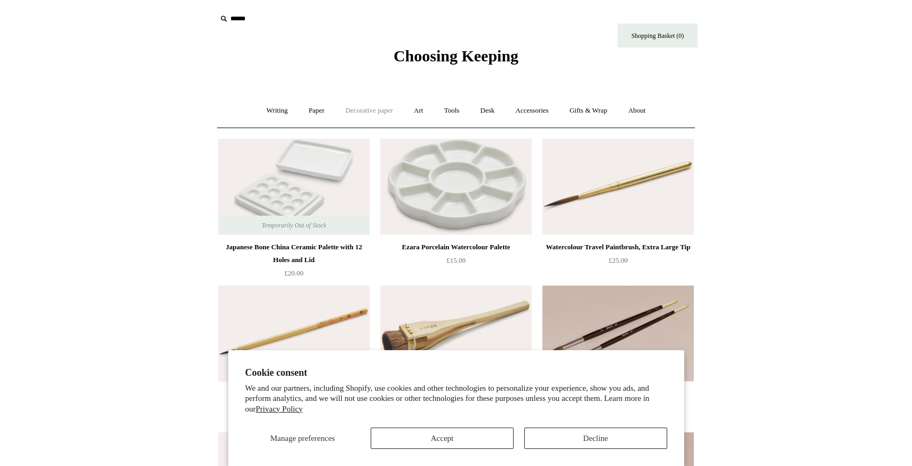 This screenshot has width=912, height=466. Describe the element at coordinates (294, 187) in the screenshot. I see `img: Japanese Bone China Ceramic Palette with 12 Holes and Lid` at that location.